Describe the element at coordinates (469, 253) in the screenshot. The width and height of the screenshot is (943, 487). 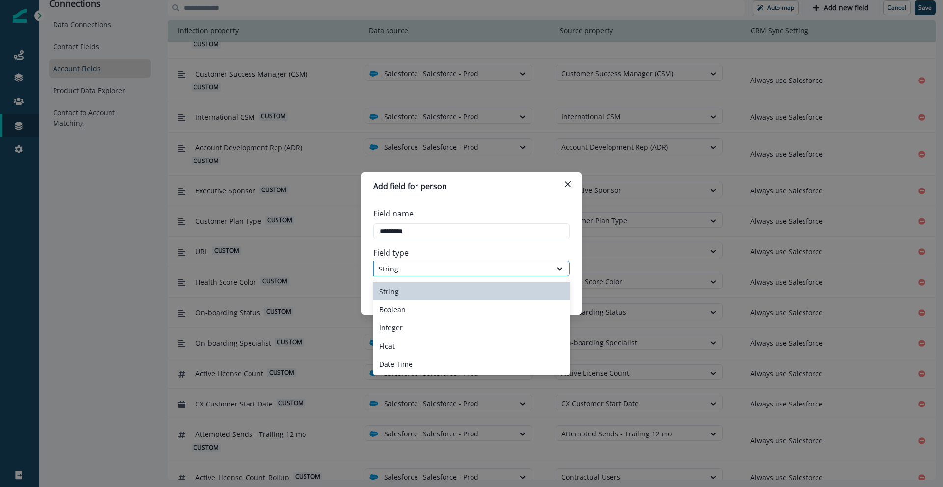
I see `label: Field type` at that location.